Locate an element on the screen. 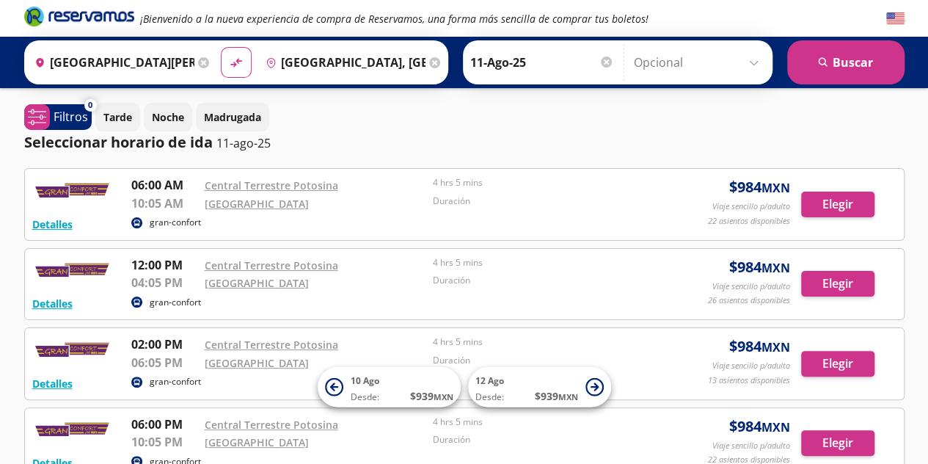  p: 10:05 AM is located at coordinates (164, 203).